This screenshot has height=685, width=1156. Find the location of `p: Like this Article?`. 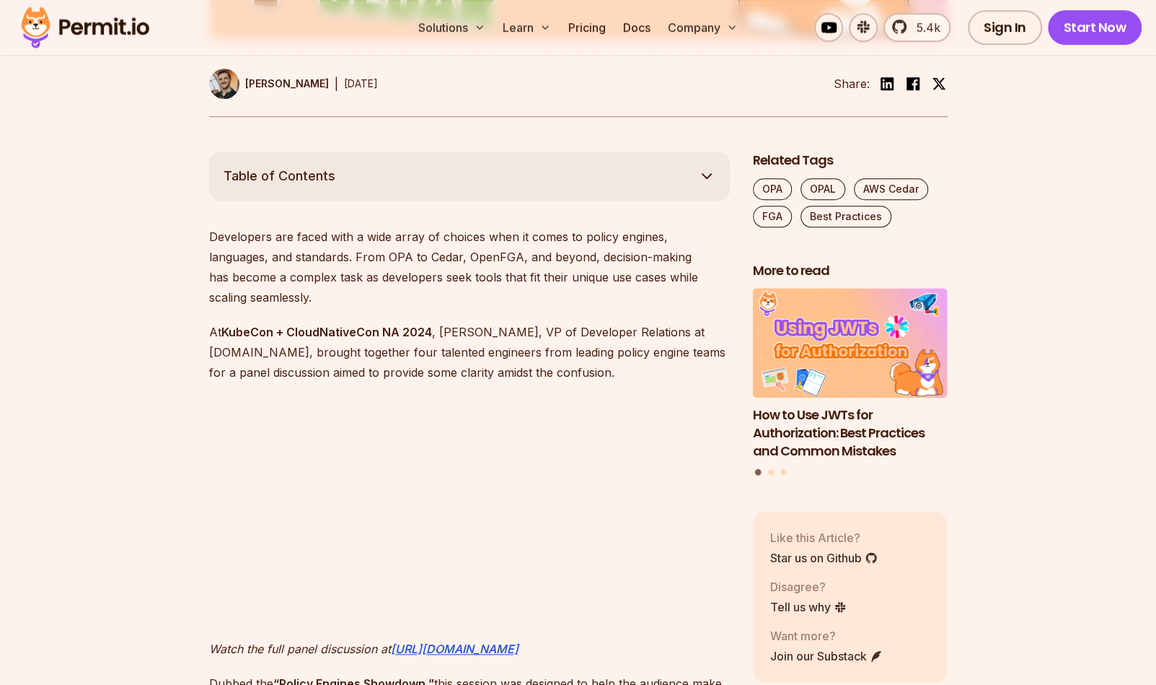

p: Like this Article? is located at coordinates (824, 537).